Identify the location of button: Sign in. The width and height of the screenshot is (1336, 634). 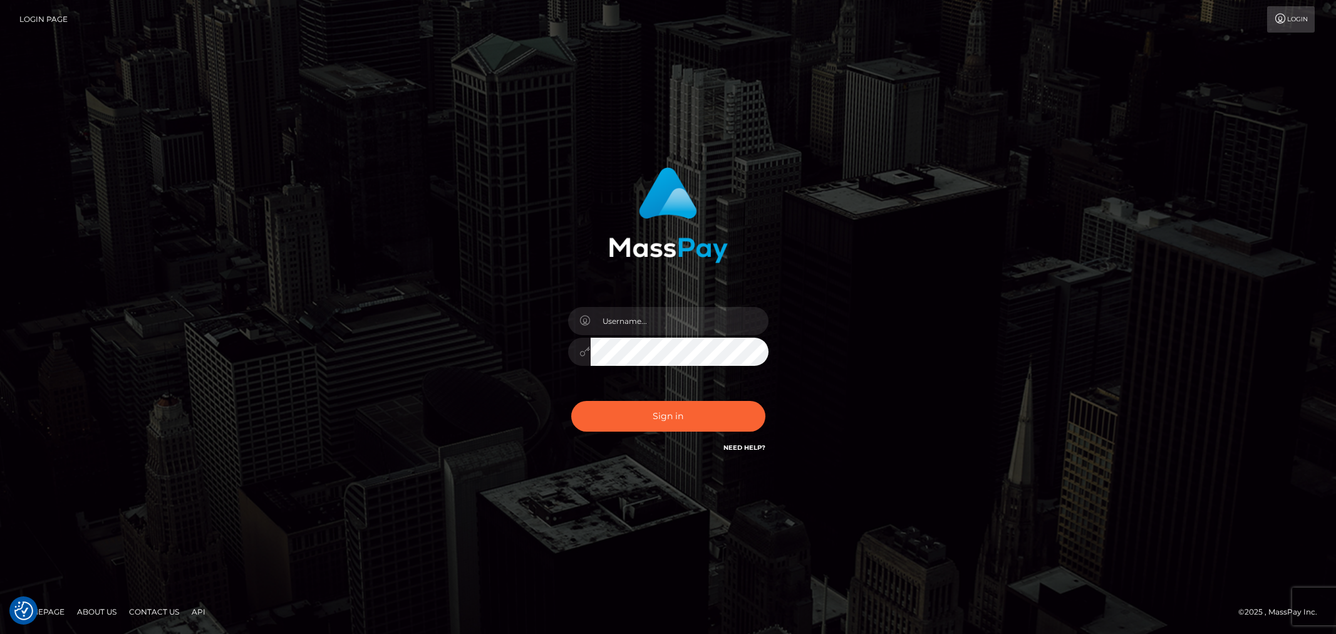
(668, 416).